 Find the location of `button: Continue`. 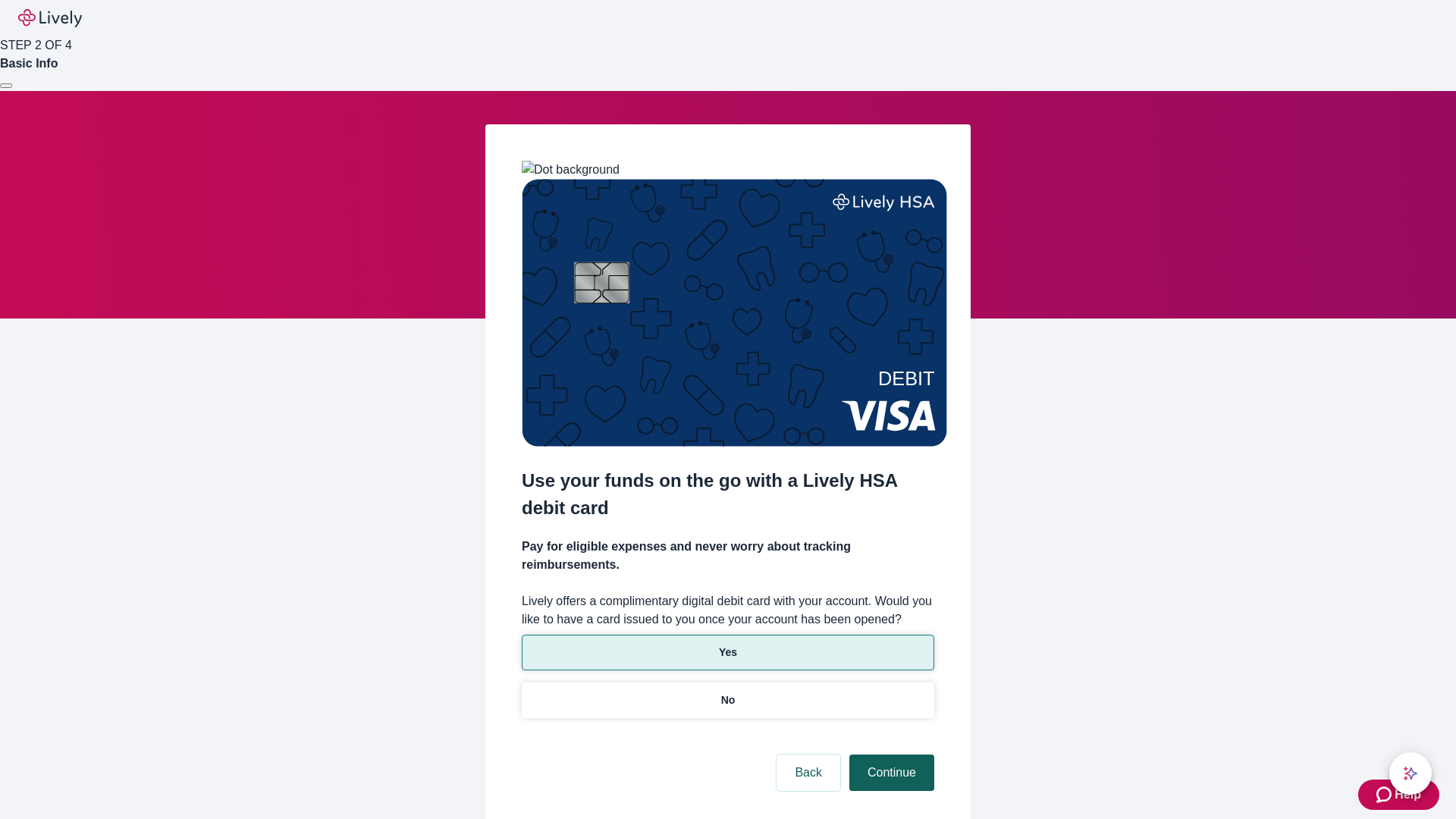

button: Continue is located at coordinates (891, 773).